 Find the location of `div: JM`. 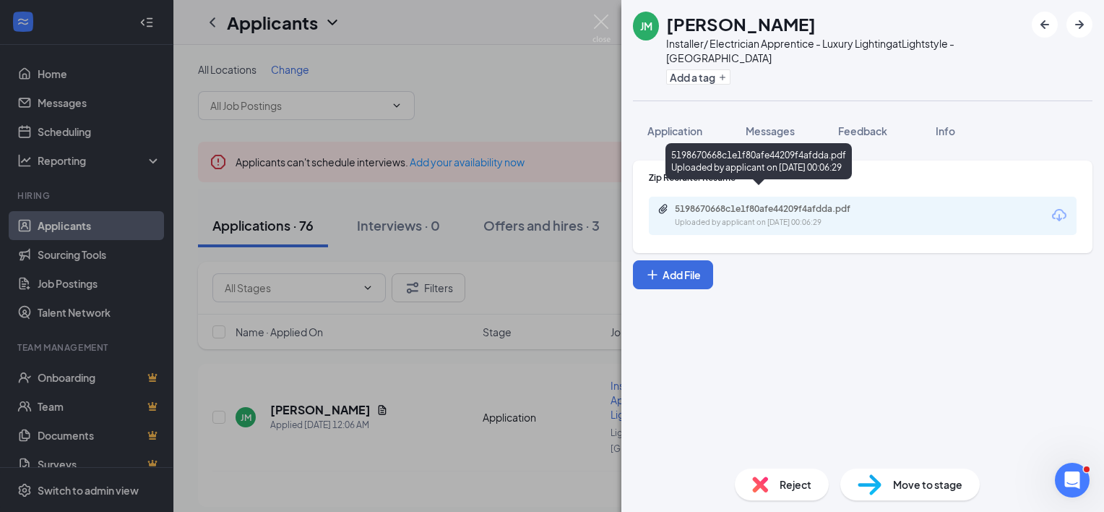

div: JM is located at coordinates (646, 26).